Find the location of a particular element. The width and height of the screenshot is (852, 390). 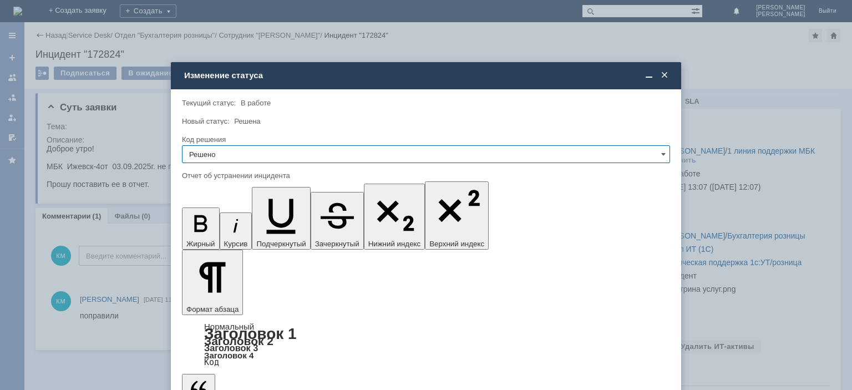

button: Жирный is located at coordinates (201, 228).